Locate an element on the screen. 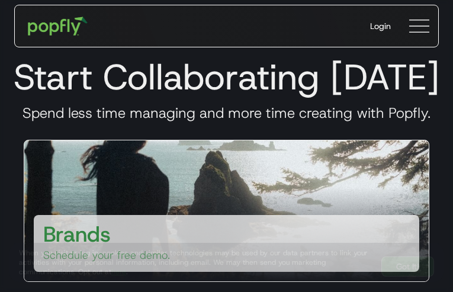 This screenshot has width=453, height=292. a: home is located at coordinates (57, 26).